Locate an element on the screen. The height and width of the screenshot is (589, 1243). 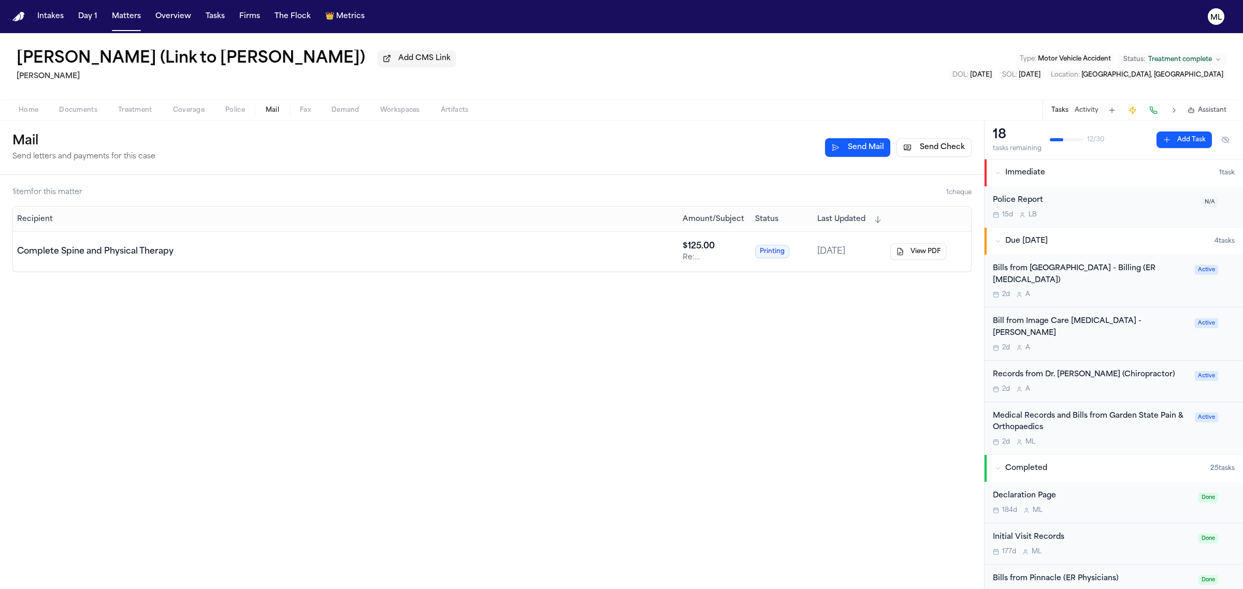
span: Type : is located at coordinates (1028, 59).